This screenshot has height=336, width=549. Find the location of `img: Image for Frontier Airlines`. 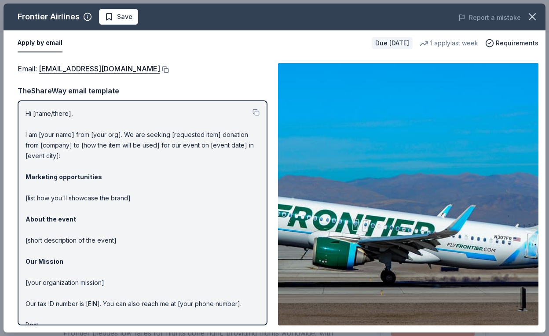

img: Image for Frontier Airlines is located at coordinates (408, 194).